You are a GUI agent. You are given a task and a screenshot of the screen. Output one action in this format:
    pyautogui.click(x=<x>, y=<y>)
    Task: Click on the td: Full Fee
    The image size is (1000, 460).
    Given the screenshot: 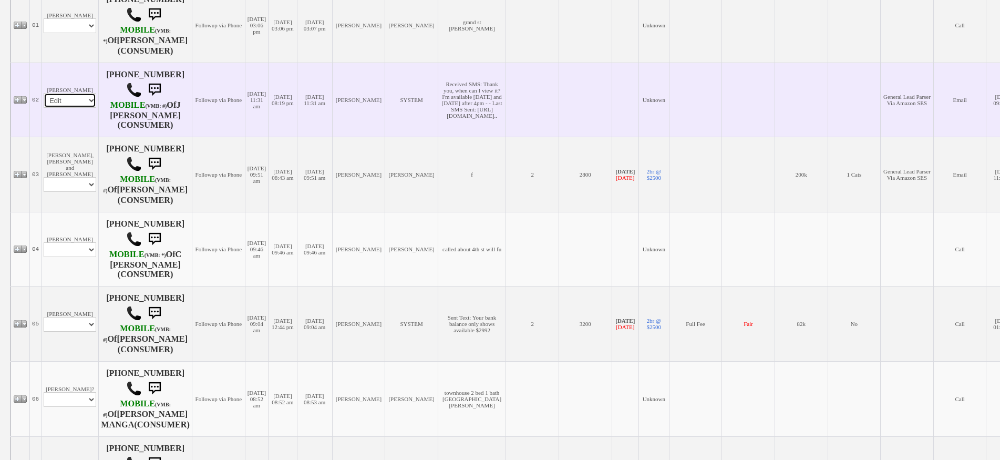 What is the action you would take?
    pyautogui.click(x=695, y=323)
    